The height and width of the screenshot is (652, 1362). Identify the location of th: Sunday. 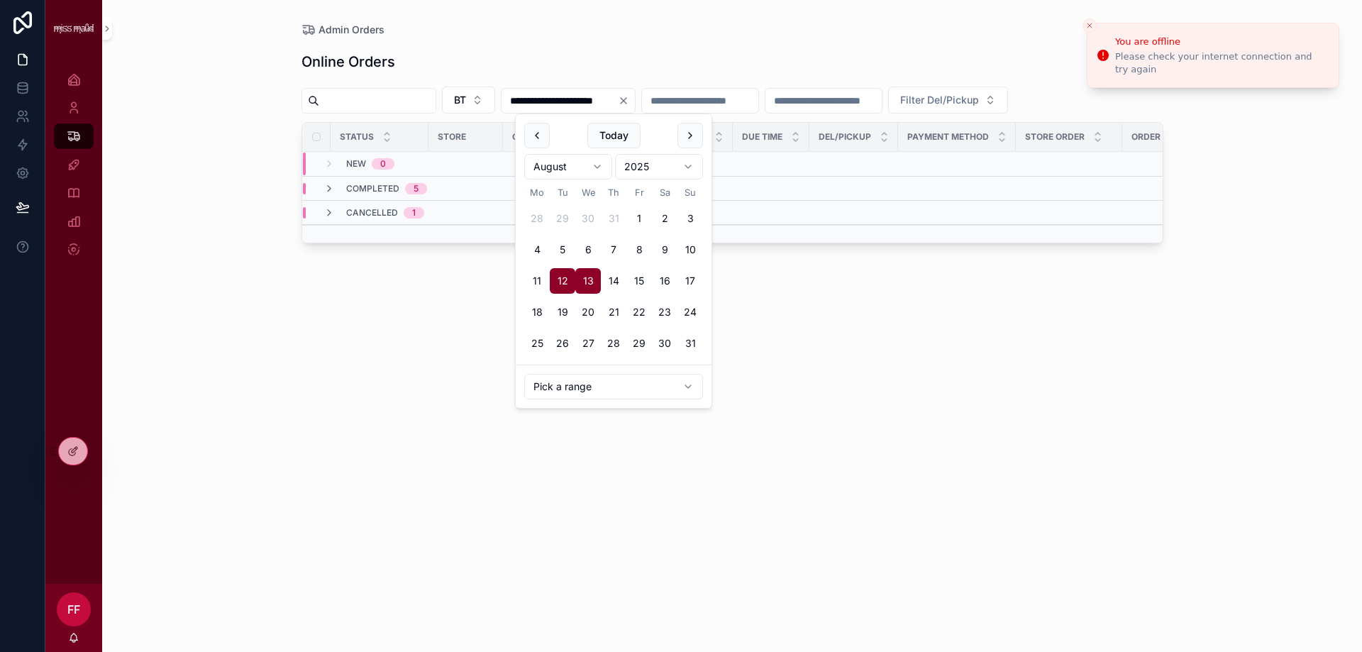
(690, 192).